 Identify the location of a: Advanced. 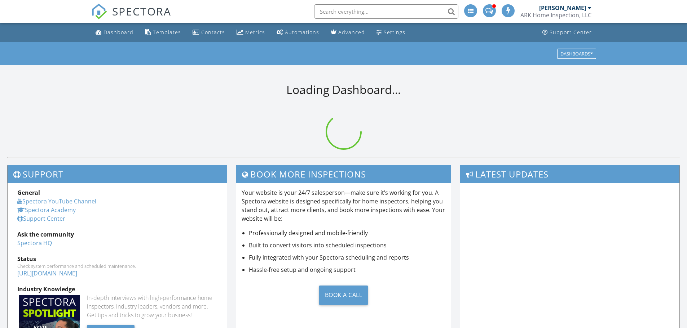
(348, 32).